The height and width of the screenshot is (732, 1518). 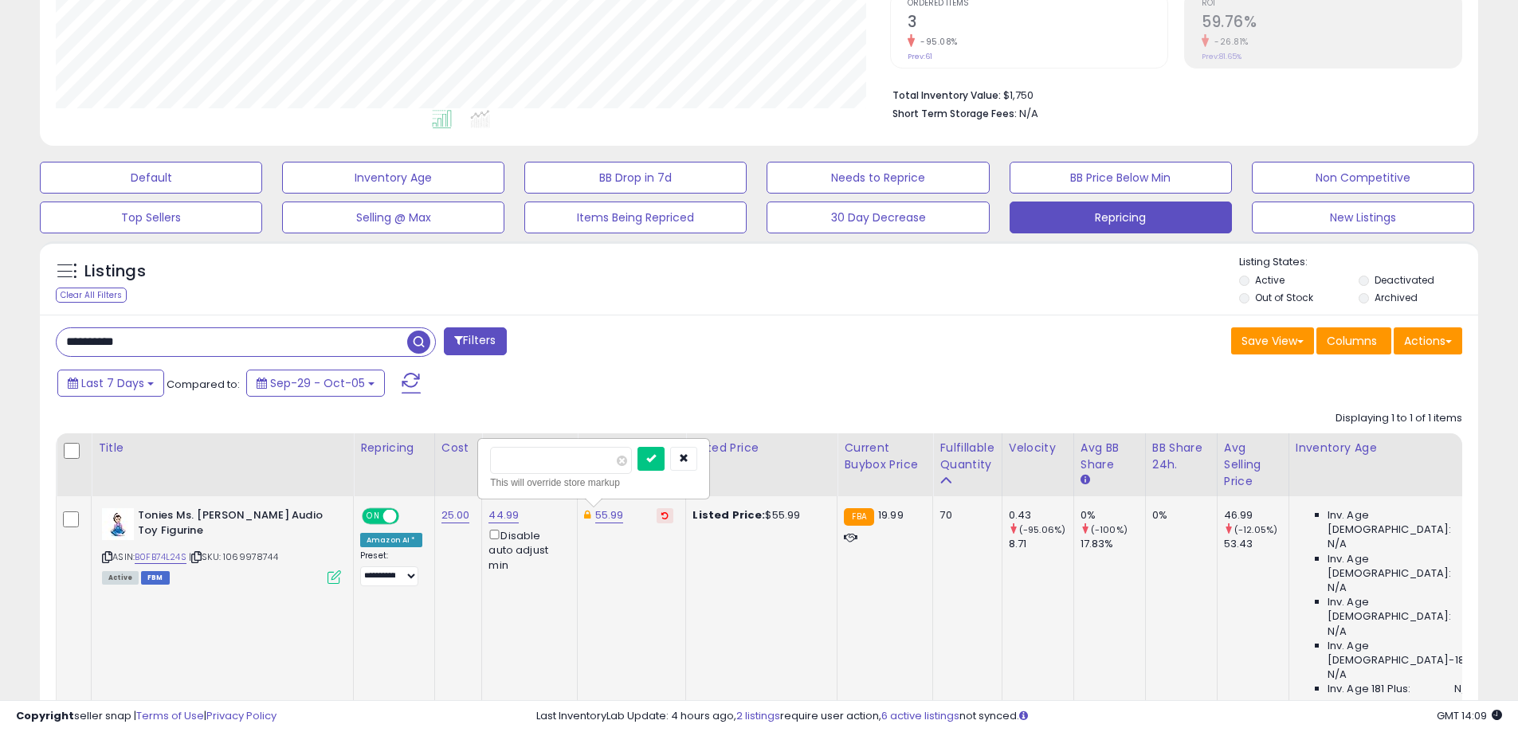 What do you see at coordinates (728, 515) in the screenshot?
I see `b: Listed Price:` at bounding box center [728, 515].